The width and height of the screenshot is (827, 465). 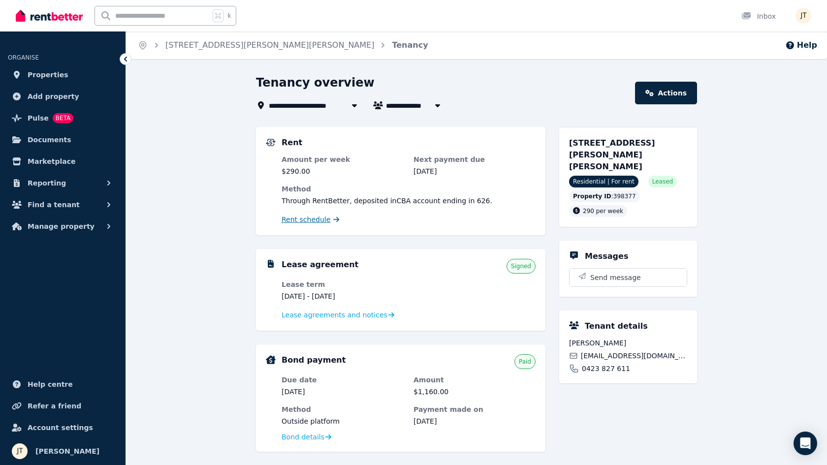 What do you see at coordinates (283, 45) in the screenshot?
I see `nav: Breadcrumb` at bounding box center [283, 45].